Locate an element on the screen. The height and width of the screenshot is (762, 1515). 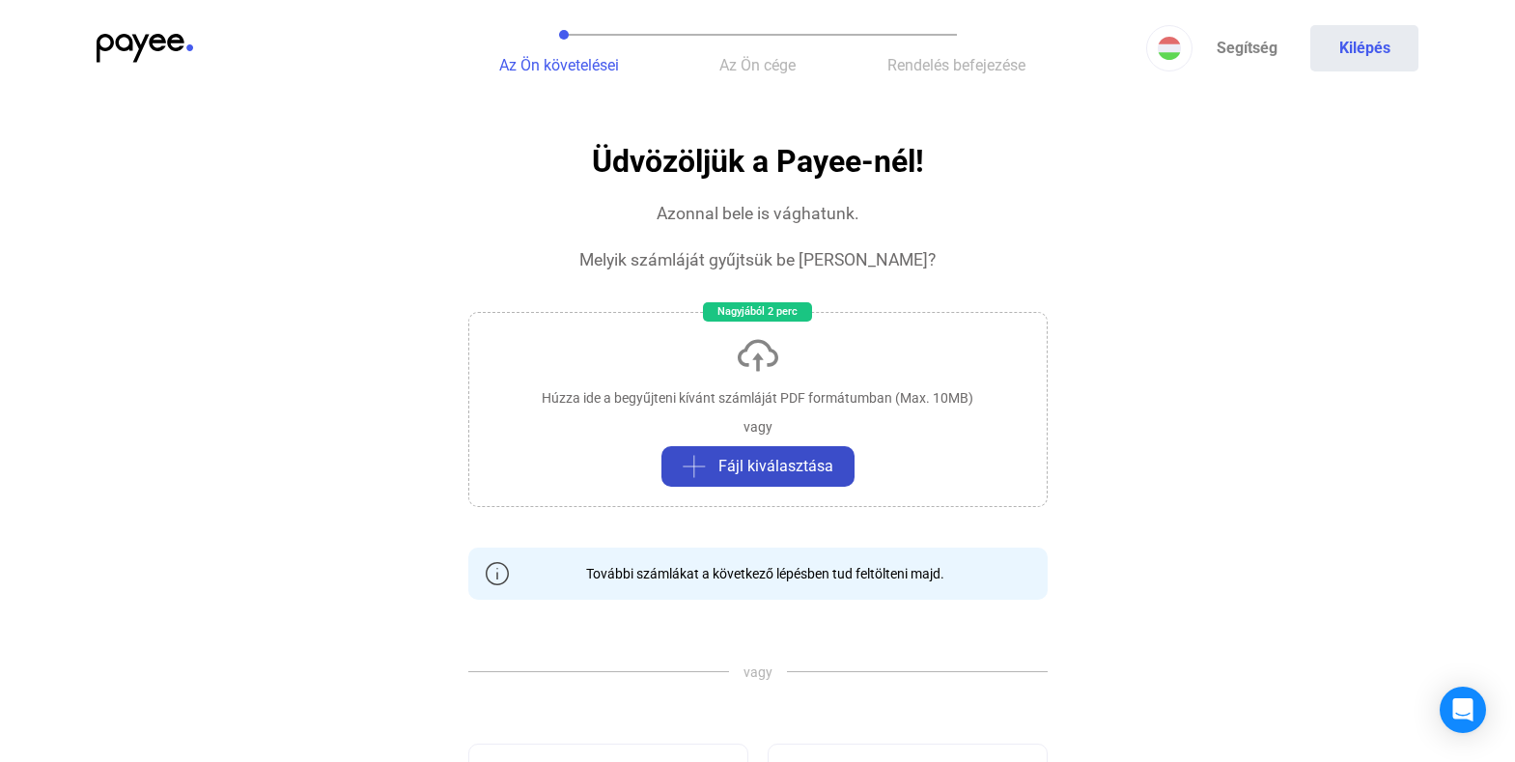
div: Open Intercom Messenger is located at coordinates (1463, 710).